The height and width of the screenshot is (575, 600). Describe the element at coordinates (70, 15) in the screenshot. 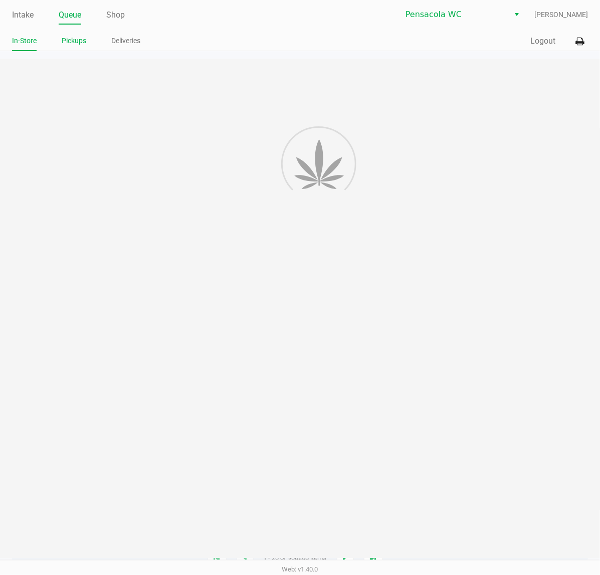

I see `a: Queue` at that location.